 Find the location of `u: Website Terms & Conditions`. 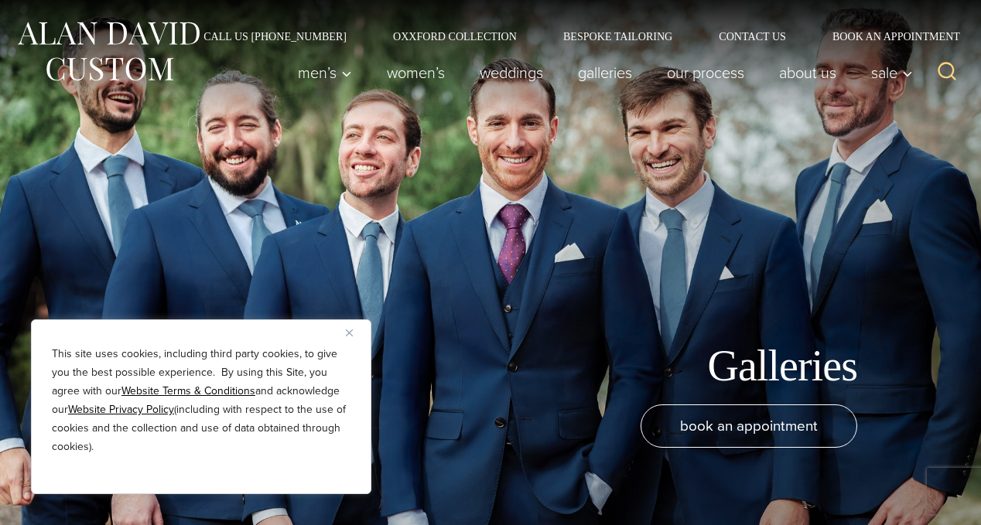

u: Website Terms & Conditions is located at coordinates (188, 391).